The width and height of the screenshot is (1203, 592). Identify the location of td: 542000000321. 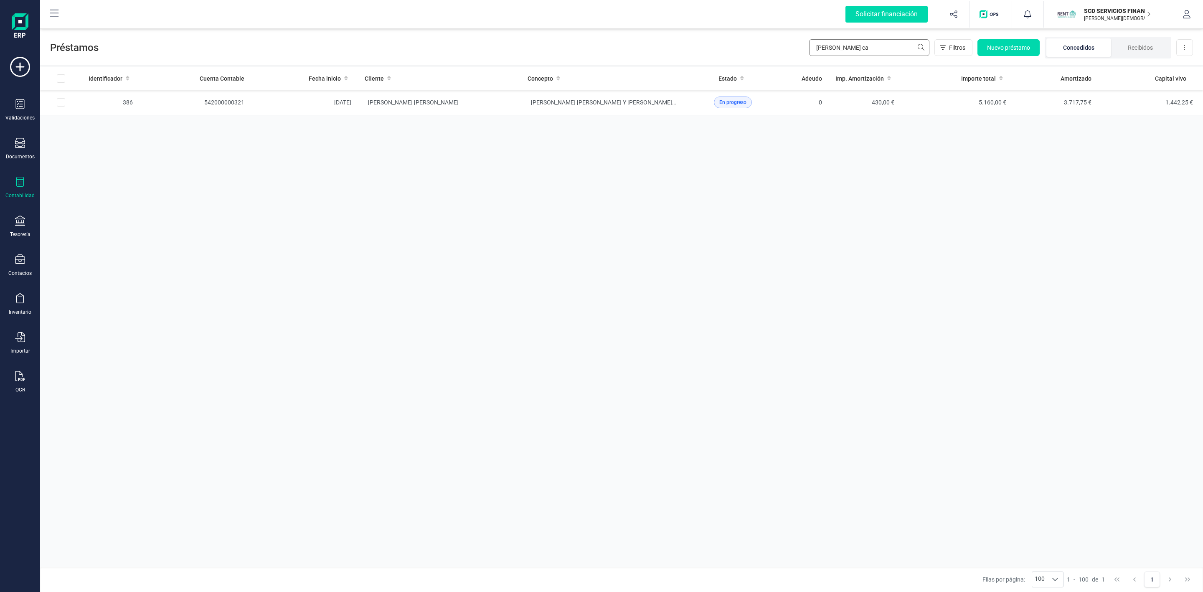
(195, 102).